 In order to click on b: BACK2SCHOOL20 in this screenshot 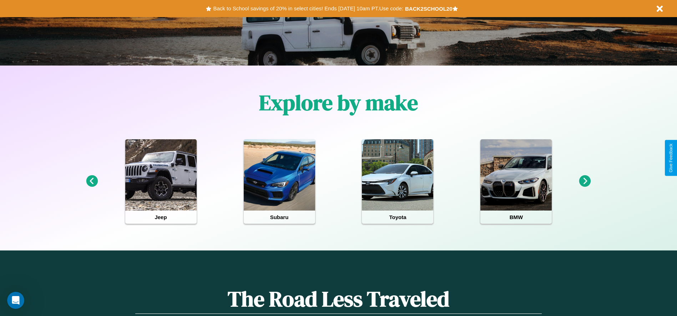, I will do `click(428, 9)`.